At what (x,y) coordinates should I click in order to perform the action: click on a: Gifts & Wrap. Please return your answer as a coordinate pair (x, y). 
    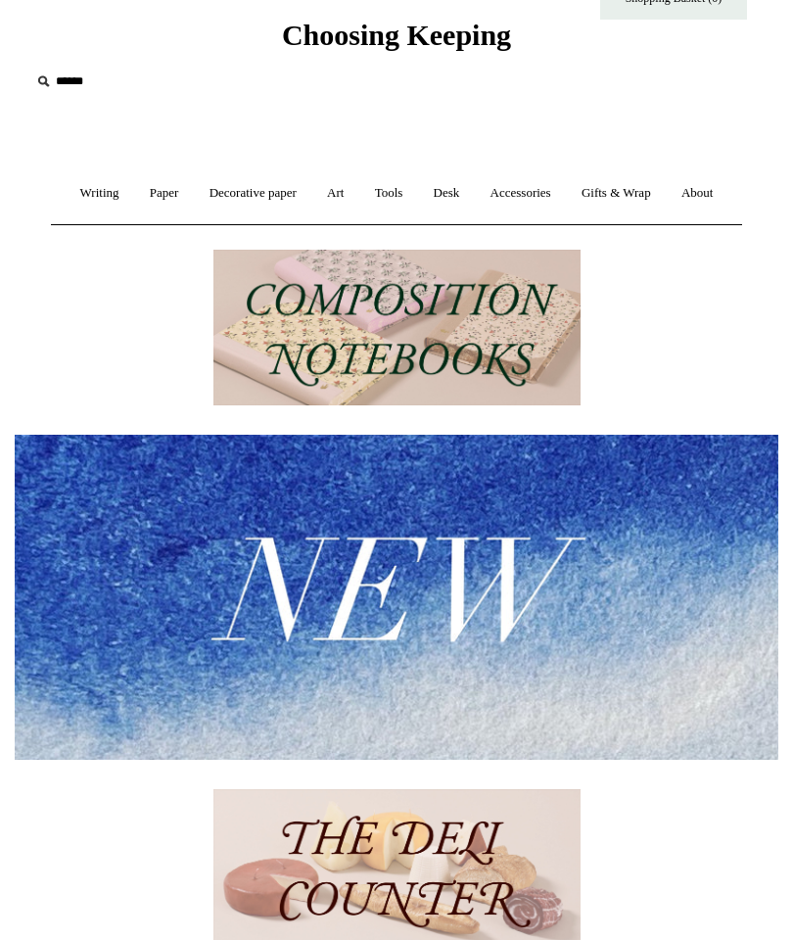
    Looking at the image, I should click on (616, 193).